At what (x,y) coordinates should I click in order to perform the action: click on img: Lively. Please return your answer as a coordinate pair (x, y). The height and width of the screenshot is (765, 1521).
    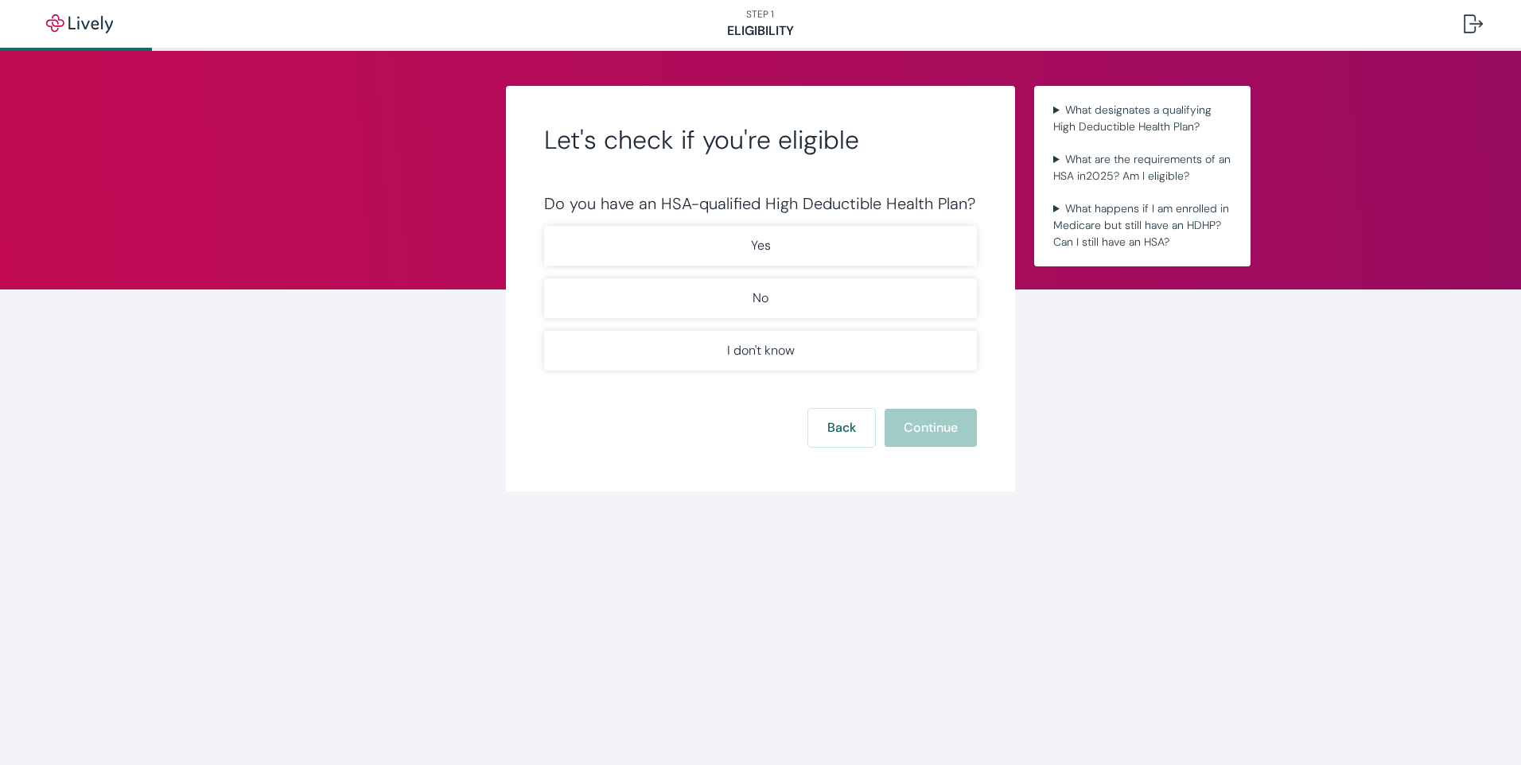
    Looking at the image, I should click on (80, 24).